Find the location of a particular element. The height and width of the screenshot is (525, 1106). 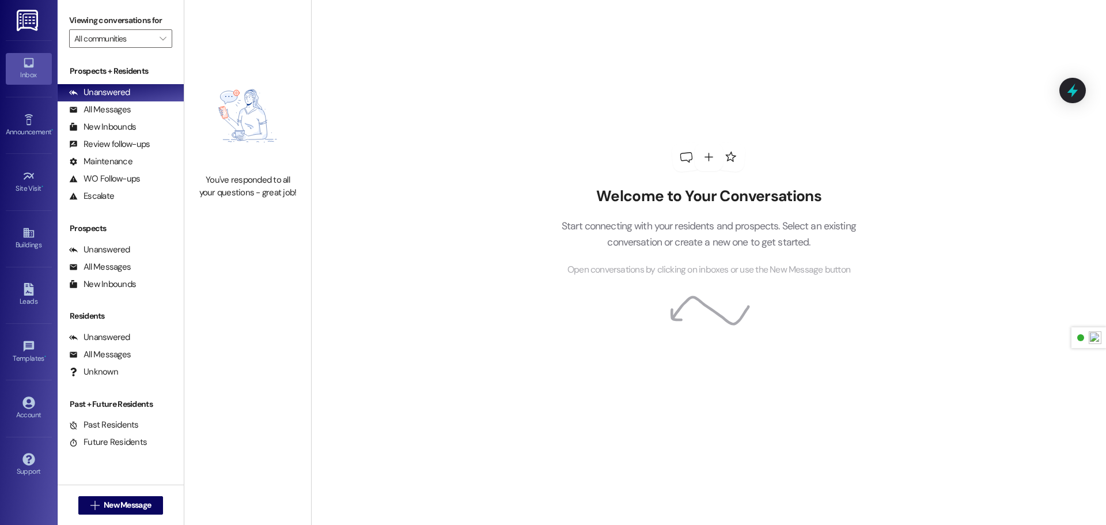

a: Site Visit • is located at coordinates (29, 182).